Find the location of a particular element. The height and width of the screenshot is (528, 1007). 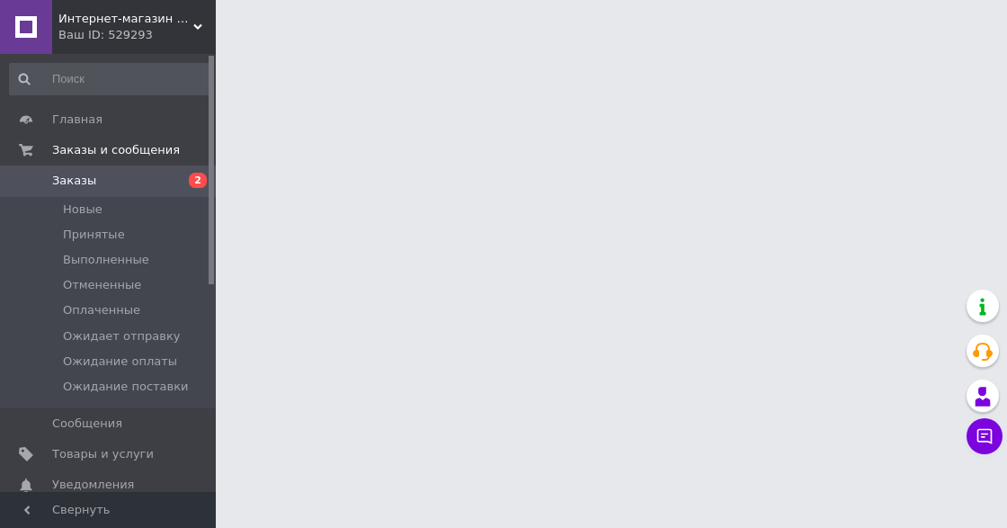

span: Заказы и сообщения is located at coordinates (116, 150).